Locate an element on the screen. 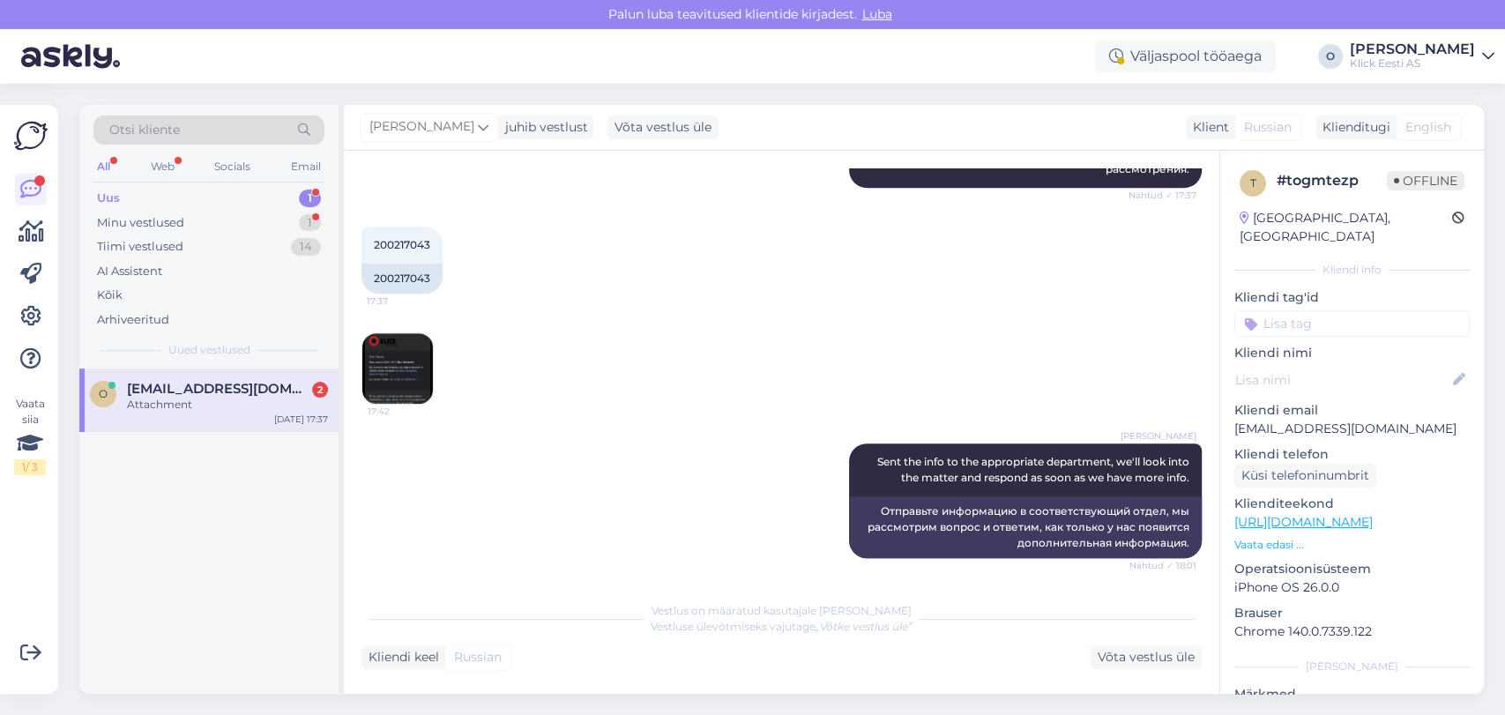 The height and width of the screenshot is (715, 1505). span: Offline is located at coordinates (1426, 181).